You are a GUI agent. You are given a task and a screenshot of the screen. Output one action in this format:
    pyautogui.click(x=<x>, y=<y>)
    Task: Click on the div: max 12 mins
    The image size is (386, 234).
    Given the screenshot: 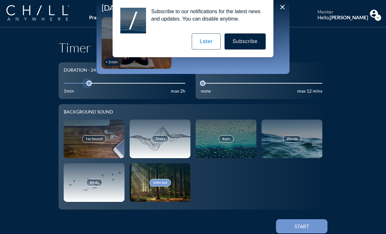 What is the action you would take?
    pyautogui.click(x=310, y=91)
    